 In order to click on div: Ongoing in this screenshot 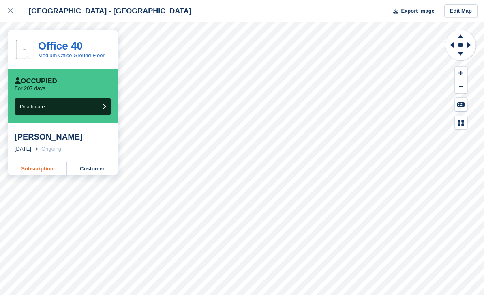, I will do `click(51, 149)`.